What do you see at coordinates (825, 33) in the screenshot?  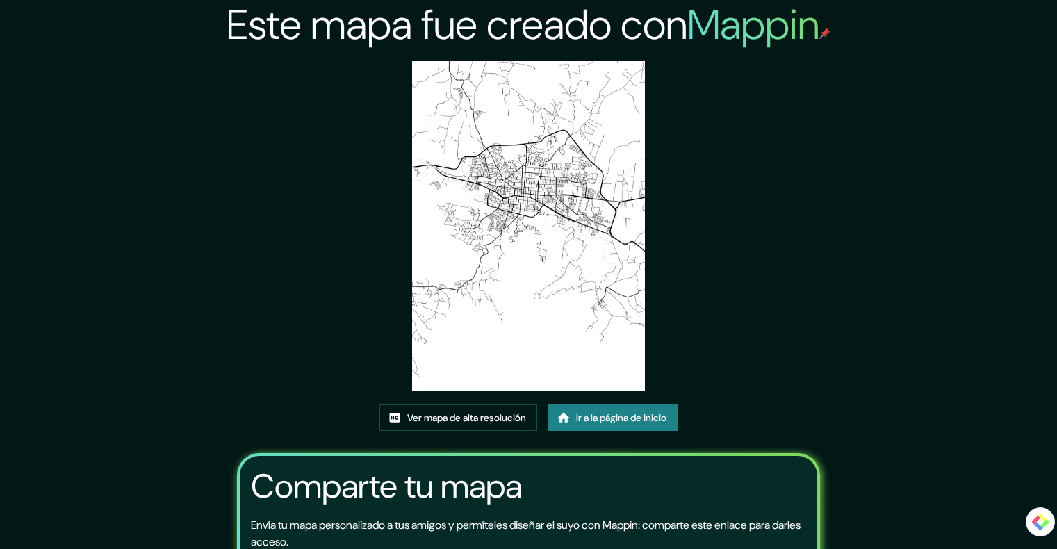 I see `img: pin de mapeo` at bounding box center [825, 33].